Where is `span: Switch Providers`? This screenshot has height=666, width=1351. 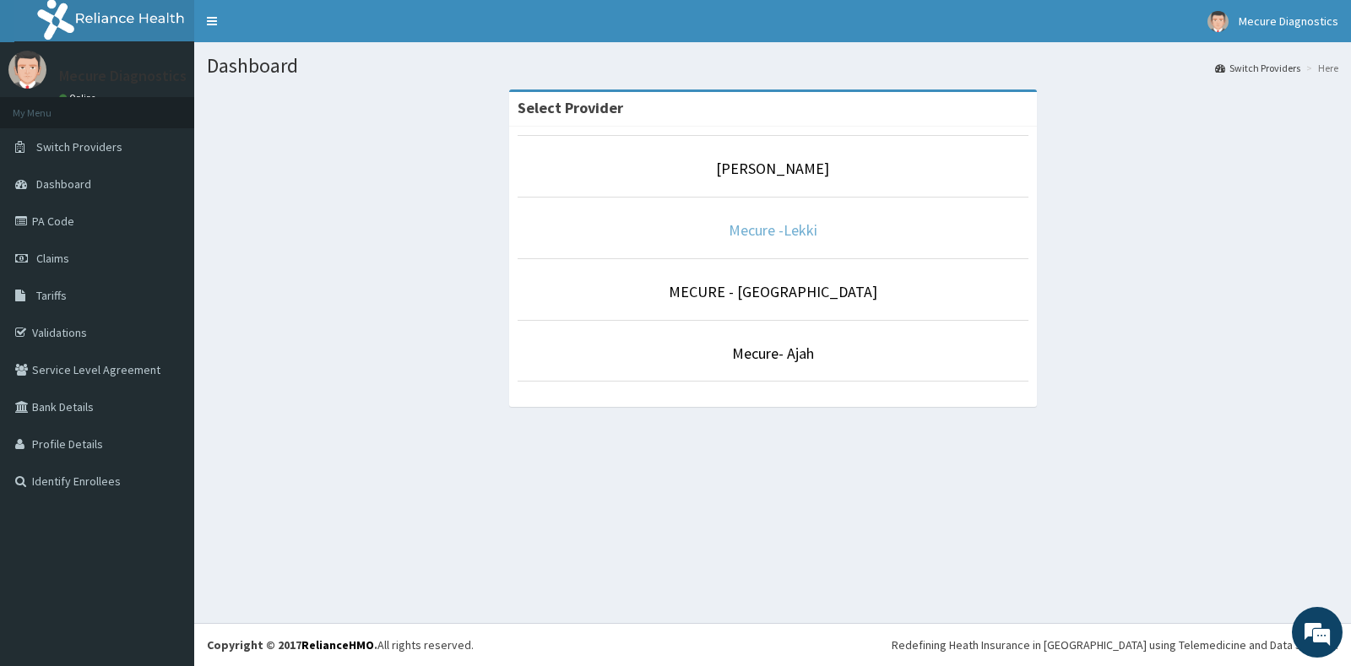
span: Switch Providers is located at coordinates (79, 147).